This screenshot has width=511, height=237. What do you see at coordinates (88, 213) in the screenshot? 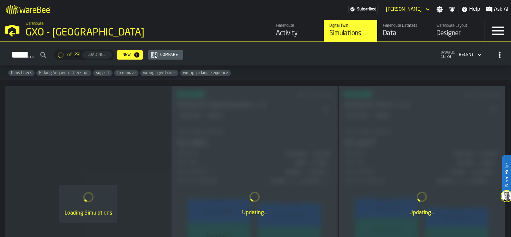
I see `div: Loading Simulations` at bounding box center [88, 213].